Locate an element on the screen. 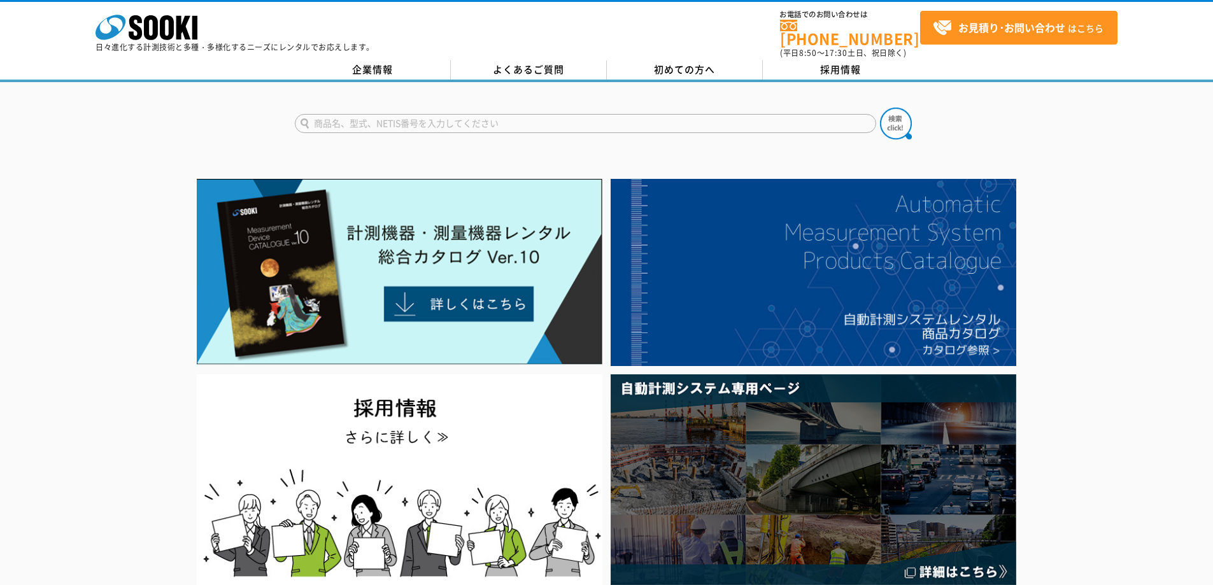 The image size is (1213, 585). img: 自動計測システムカタログ is located at coordinates (813, 272).